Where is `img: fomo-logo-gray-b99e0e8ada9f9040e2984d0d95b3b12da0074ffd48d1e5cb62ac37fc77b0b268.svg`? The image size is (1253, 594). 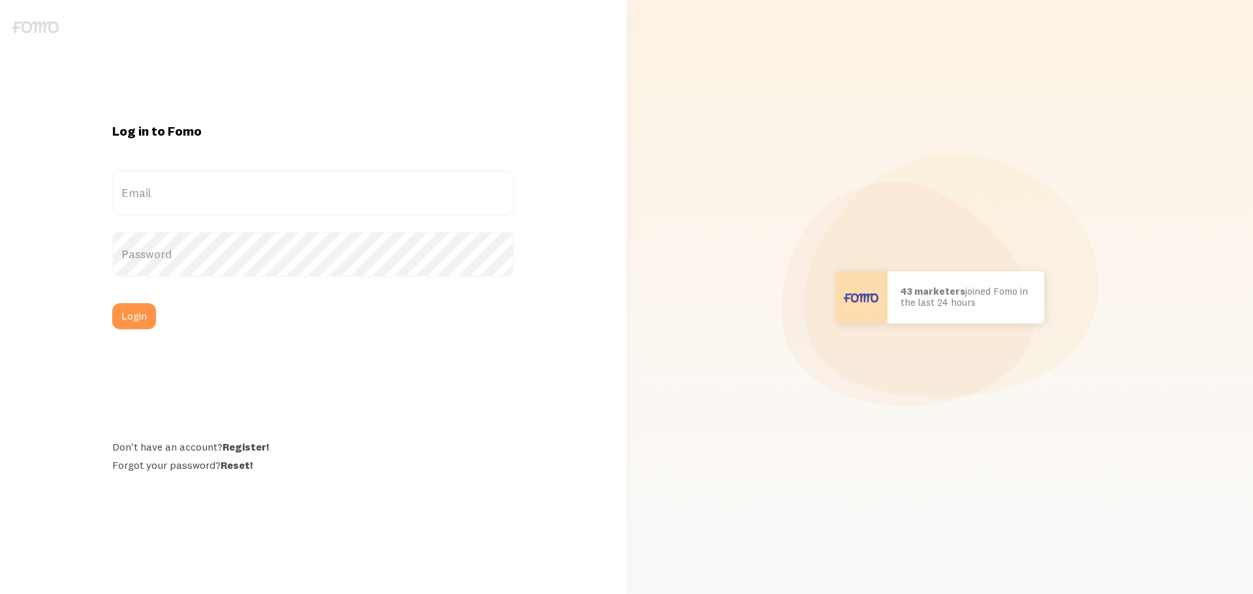 img: fomo-logo-gray-b99e0e8ada9f9040e2984d0d95b3b12da0074ffd48d1e5cb62ac37fc77b0b268.svg is located at coordinates (35, 27).